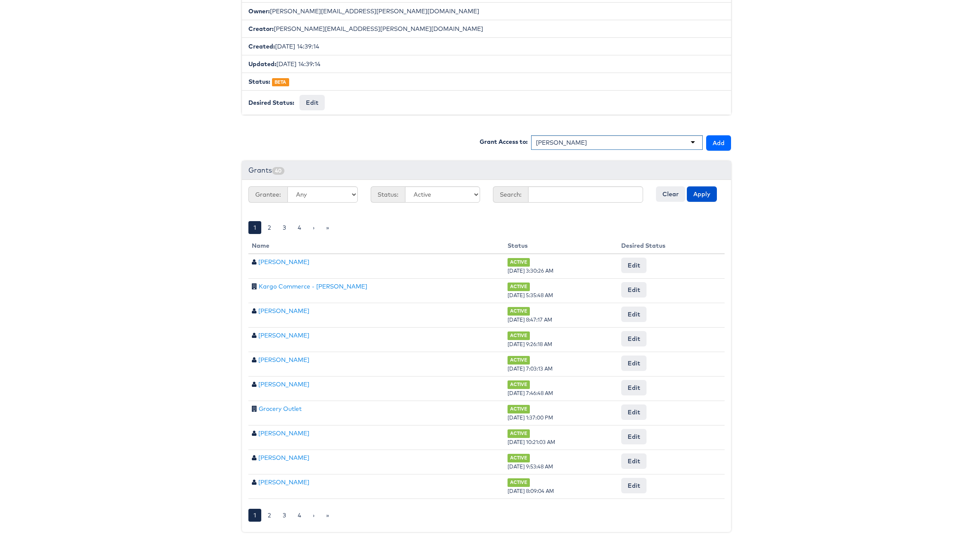  What do you see at coordinates (261, 29) in the screenshot?
I see `b: Creator:` at bounding box center [261, 29].